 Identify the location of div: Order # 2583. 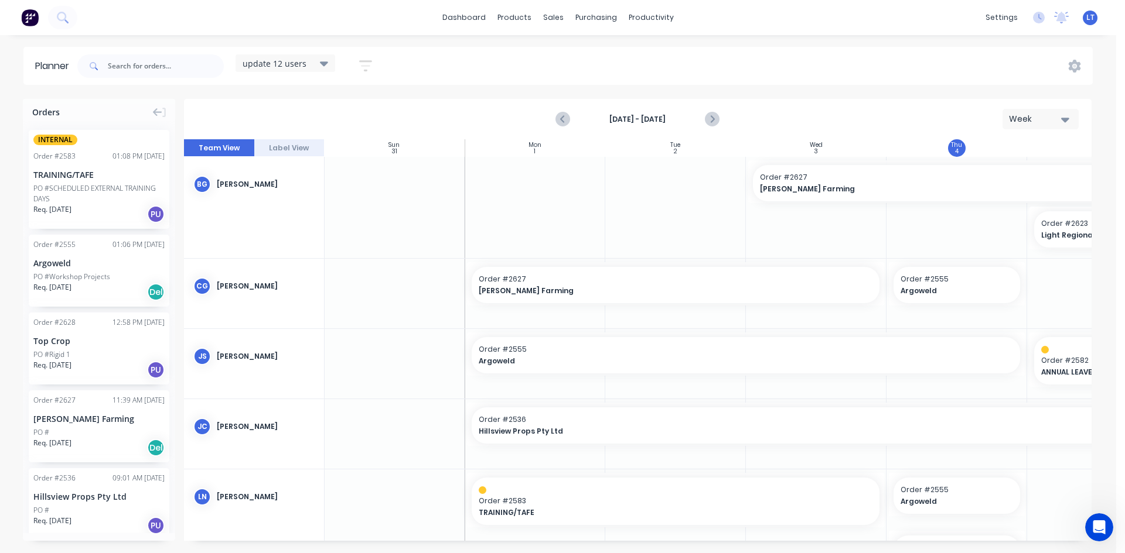
(54, 156).